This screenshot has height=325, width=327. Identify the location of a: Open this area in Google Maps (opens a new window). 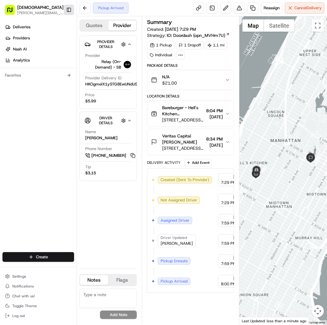
(251, 321).